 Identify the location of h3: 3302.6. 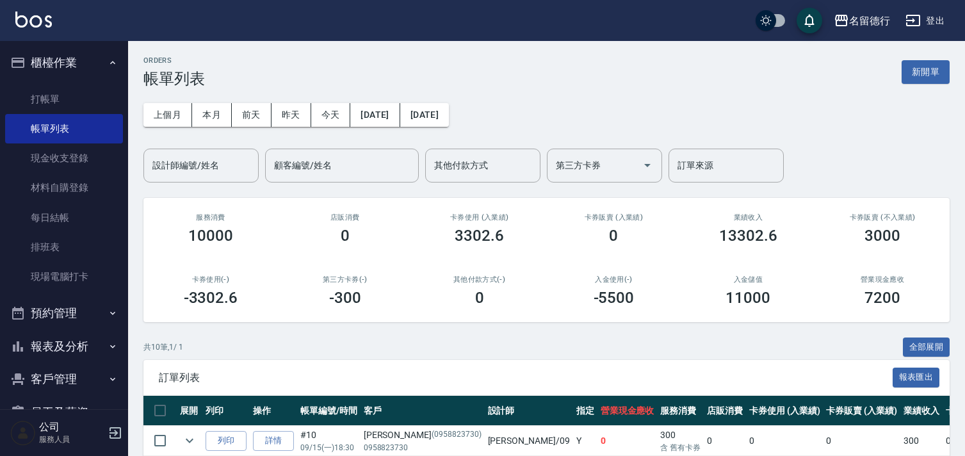
(479, 236).